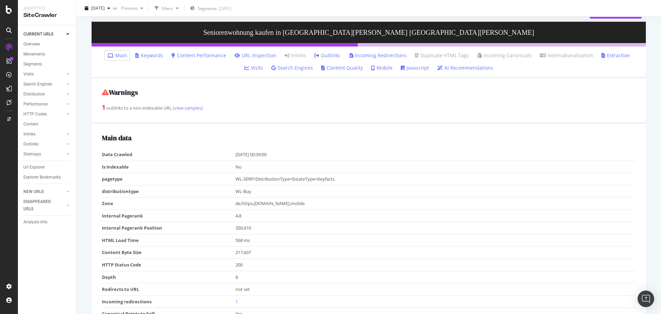 The width and height of the screenshot is (661, 314). Describe the element at coordinates (41, 205) in the screenshot. I see `div: DISAPPEARED URLS` at that location.